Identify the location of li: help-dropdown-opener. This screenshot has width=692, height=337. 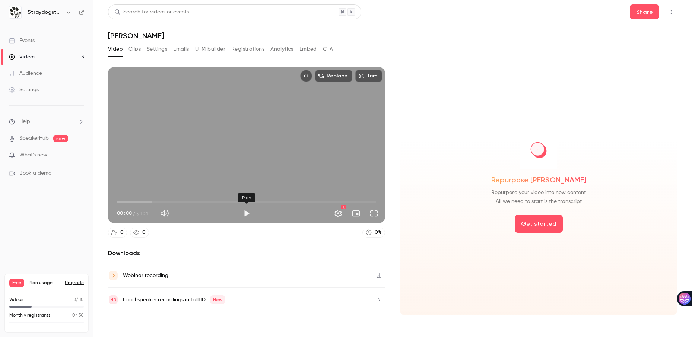
(47, 121).